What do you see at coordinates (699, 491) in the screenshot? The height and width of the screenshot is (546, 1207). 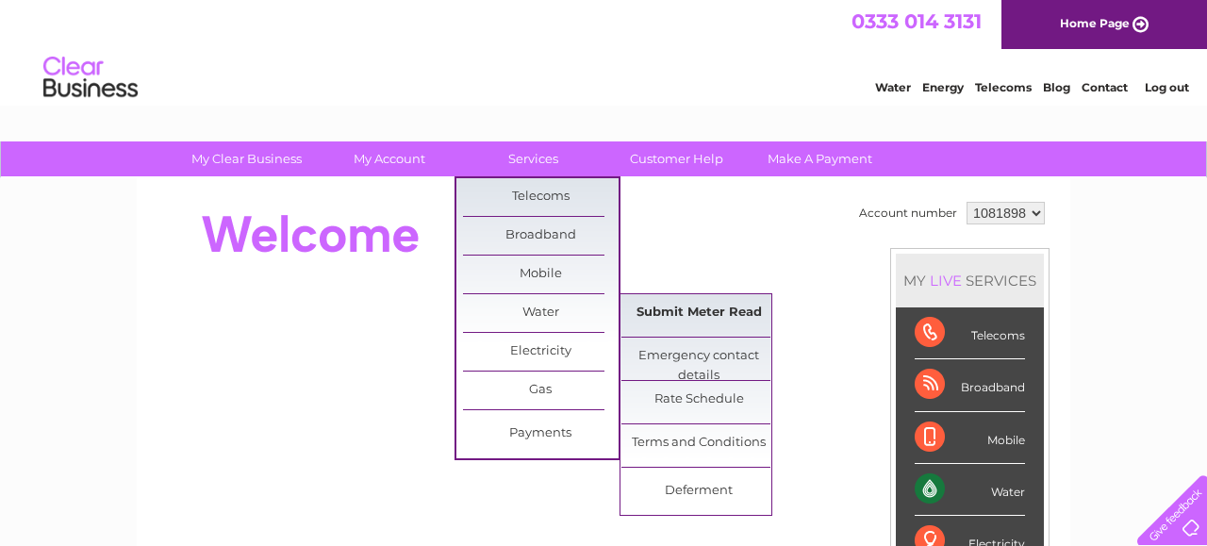 I see `a: Deferment` at bounding box center [699, 491].